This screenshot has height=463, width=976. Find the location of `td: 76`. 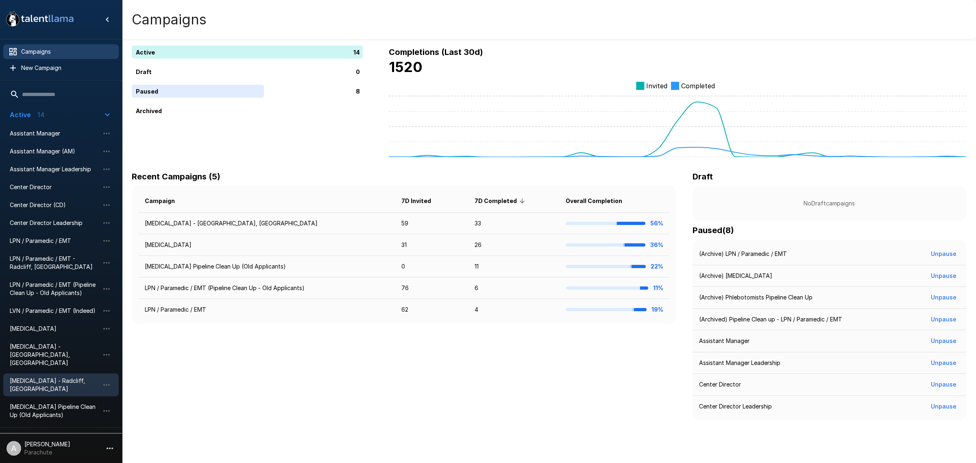

td: 76 is located at coordinates (431, 288).